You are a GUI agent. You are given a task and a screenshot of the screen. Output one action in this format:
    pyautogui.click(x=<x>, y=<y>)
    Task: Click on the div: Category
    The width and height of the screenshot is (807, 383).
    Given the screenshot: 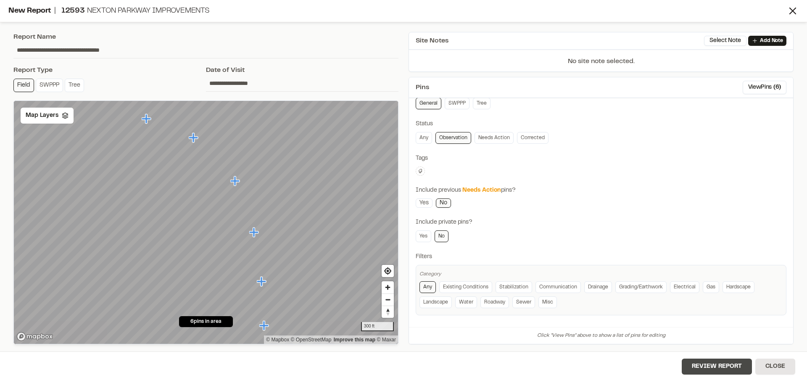 What is the action you would take?
    pyautogui.click(x=601, y=274)
    